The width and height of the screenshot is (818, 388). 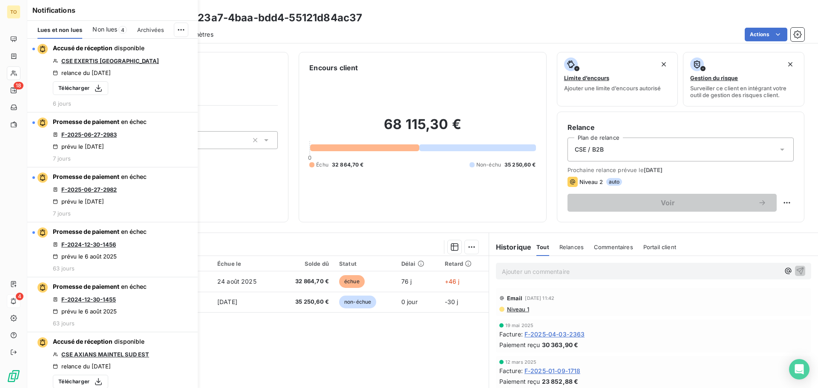 What do you see at coordinates (306, 264) in the screenshot?
I see `div: Solde dû` at bounding box center [306, 264].